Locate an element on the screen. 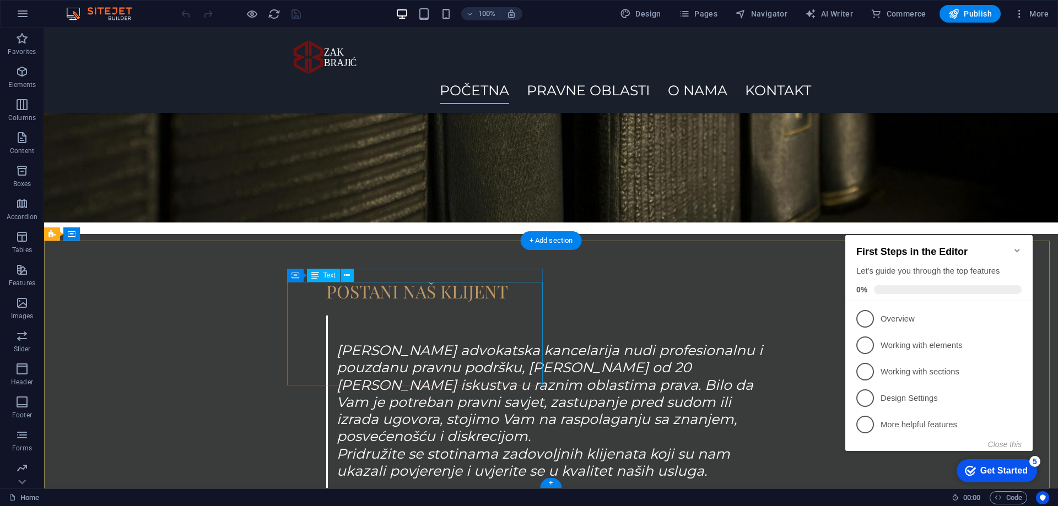 The image size is (1058, 506). li: Design Settings is located at coordinates (98, 179).